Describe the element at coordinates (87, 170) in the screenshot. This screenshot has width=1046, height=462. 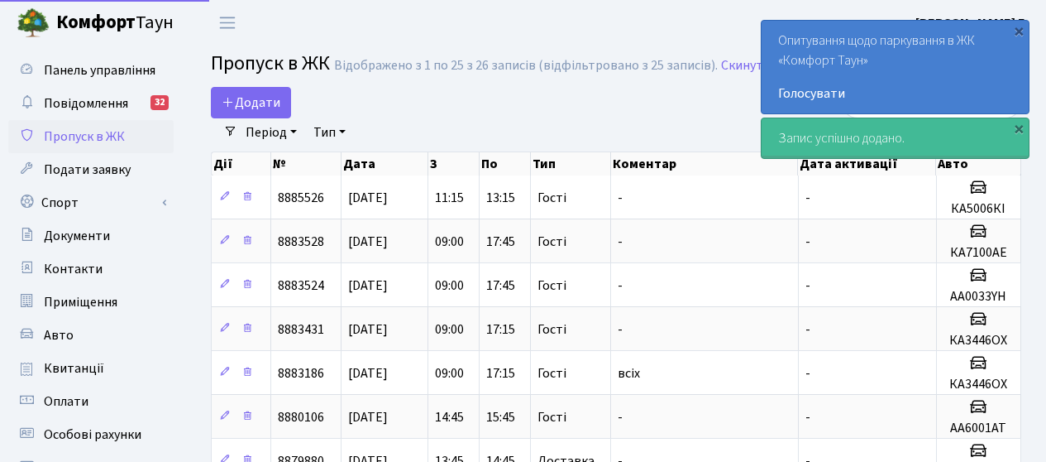
I see `span: Подати заявку` at that location.